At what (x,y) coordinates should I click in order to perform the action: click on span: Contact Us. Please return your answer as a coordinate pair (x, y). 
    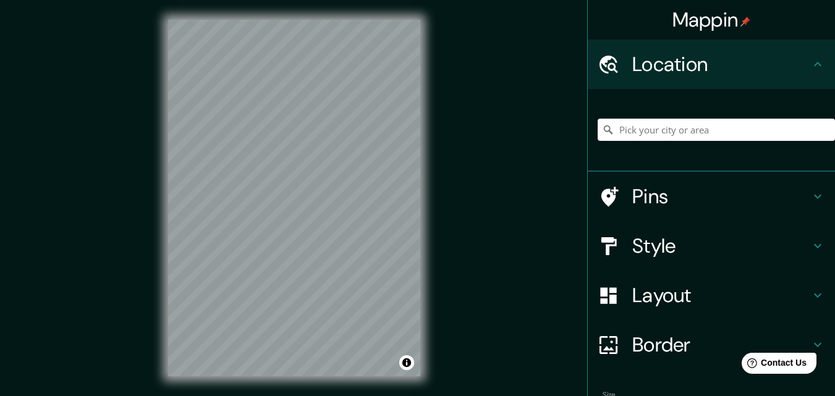
    Looking at the image, I should click on (59, 15).